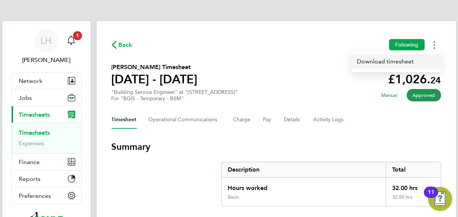 This screenshot has width=458, height=217. Describe the element at coordinates (185, 119) in the screenshot. I see `button: Operational Communications` at that location.